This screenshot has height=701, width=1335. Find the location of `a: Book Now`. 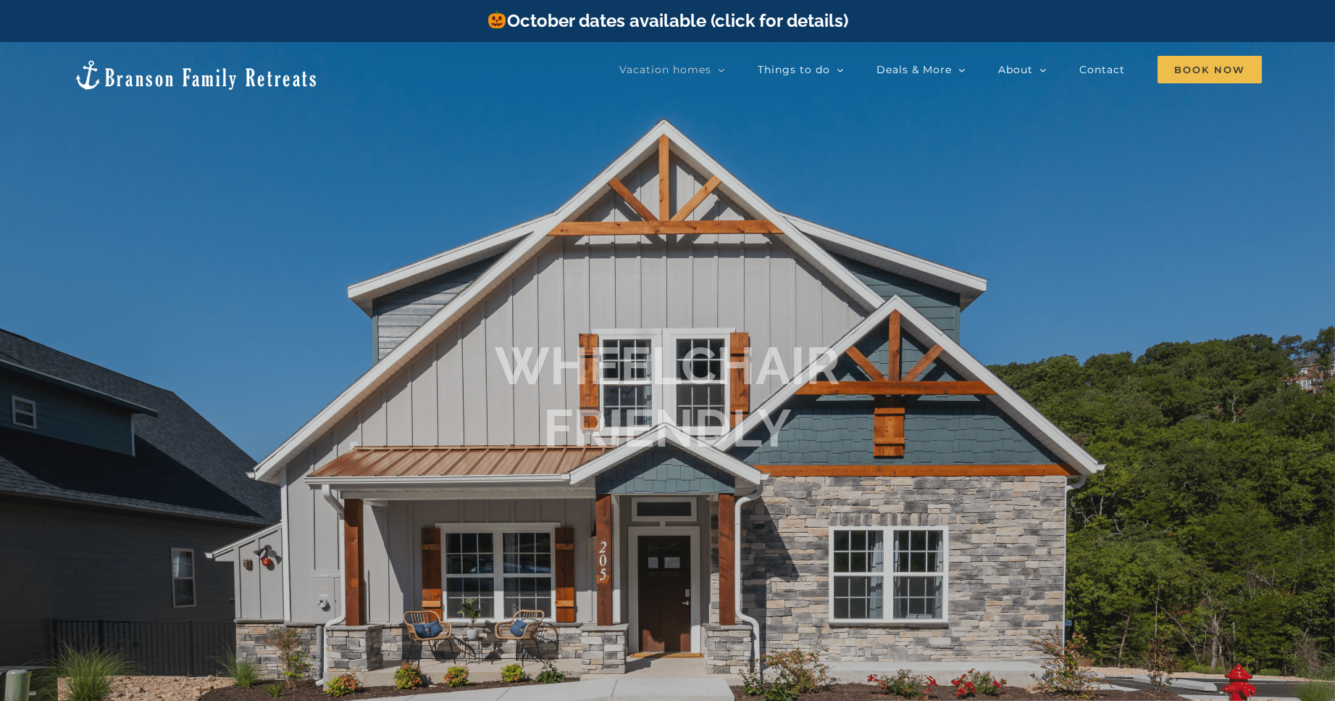

a: Book Now is located at coordinates (1210, 70).